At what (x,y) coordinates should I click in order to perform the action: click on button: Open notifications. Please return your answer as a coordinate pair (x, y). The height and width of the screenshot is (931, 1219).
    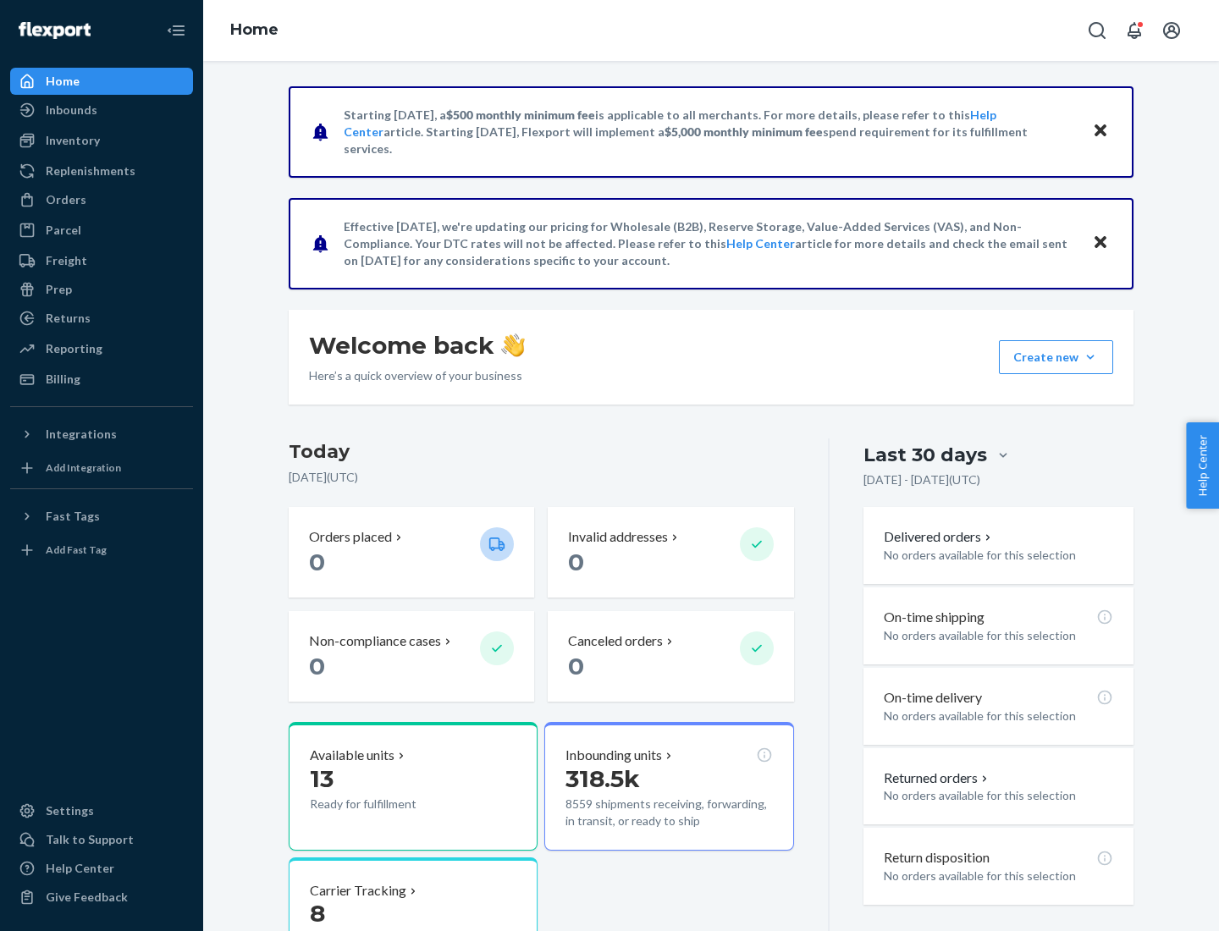
    Looking at the image, I should click on (1134, 30).